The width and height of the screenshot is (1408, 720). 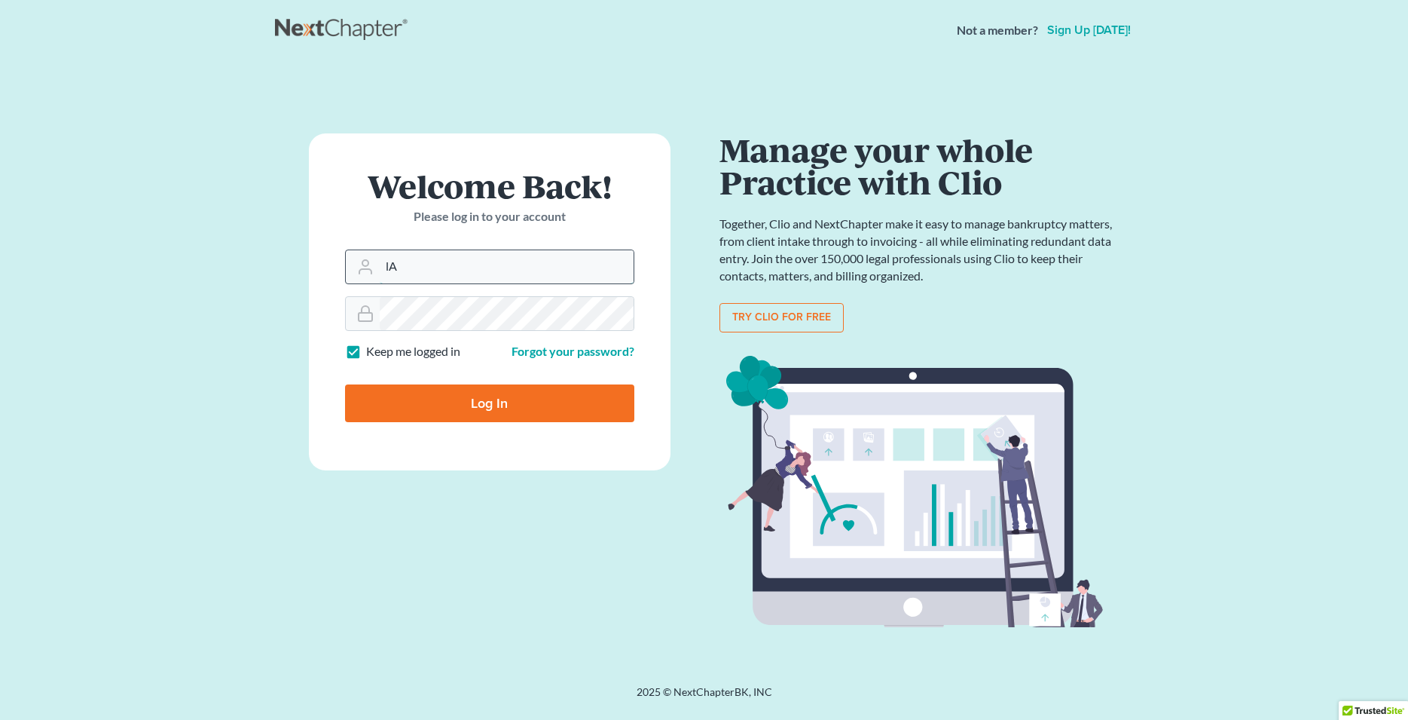 What do you see at coordinates (506, 267) in the screenshot?
I see `input: Email Address` at bounding box center [506, 267].